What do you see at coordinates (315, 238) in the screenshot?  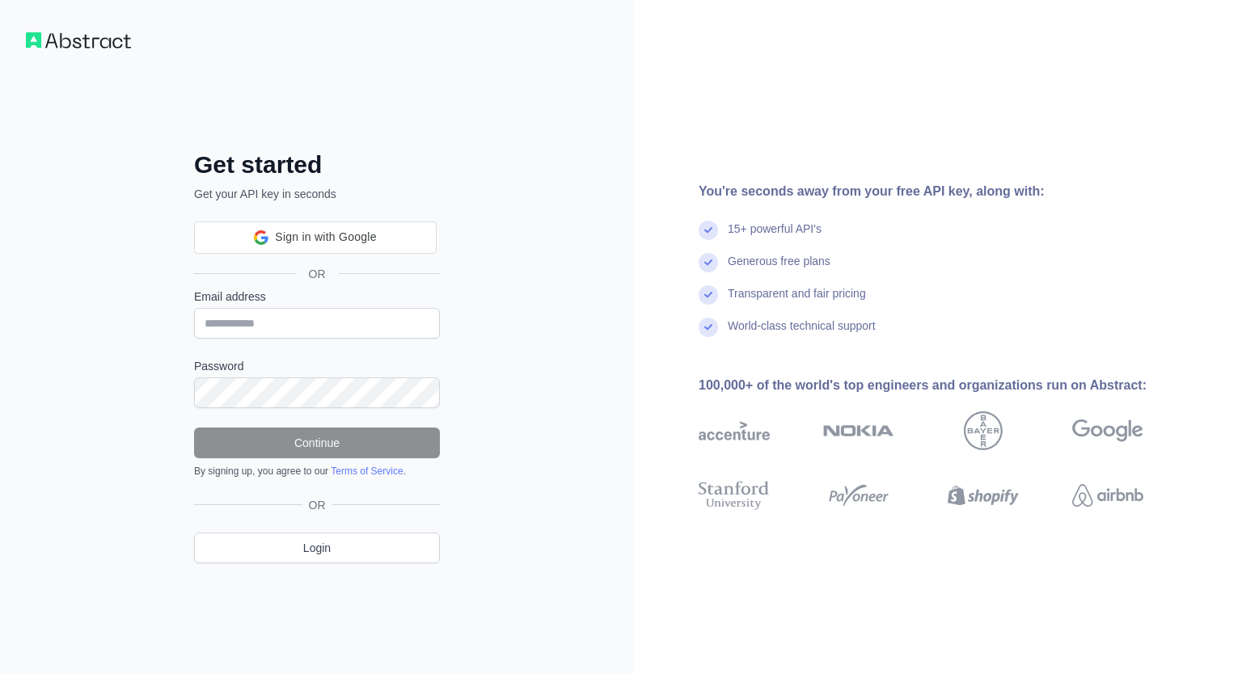 I see `div: Sign in with Google` at bounding box center [315, 238].